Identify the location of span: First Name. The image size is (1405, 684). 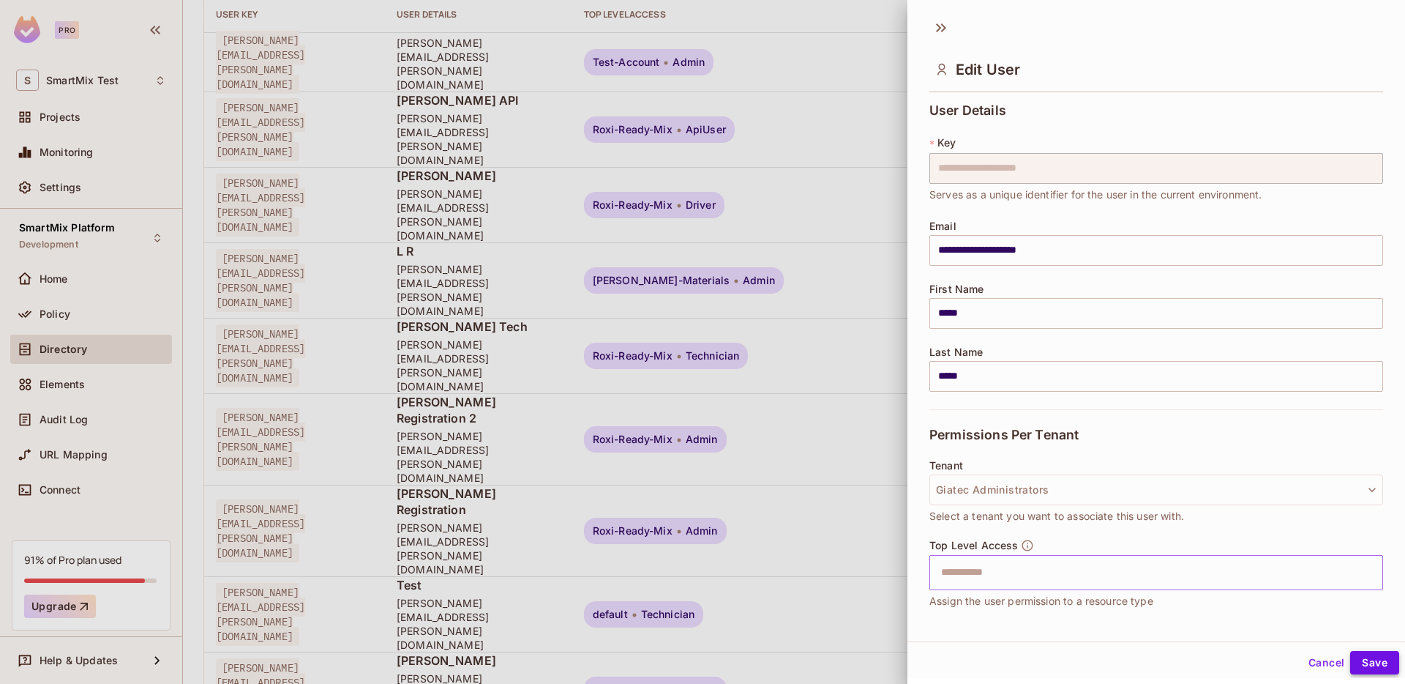
(957, 289).